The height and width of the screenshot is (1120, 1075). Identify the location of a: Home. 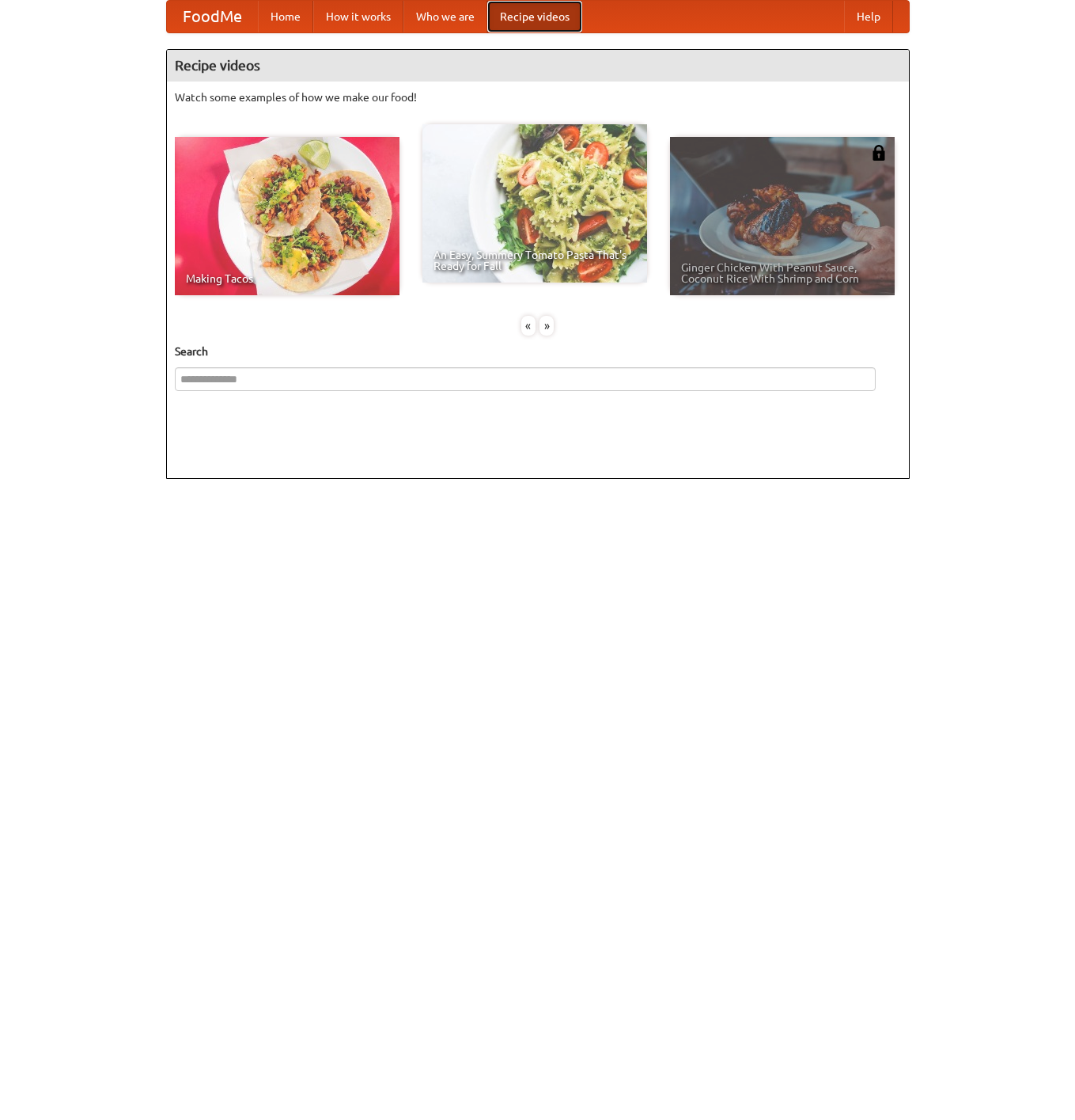
(286, 17).